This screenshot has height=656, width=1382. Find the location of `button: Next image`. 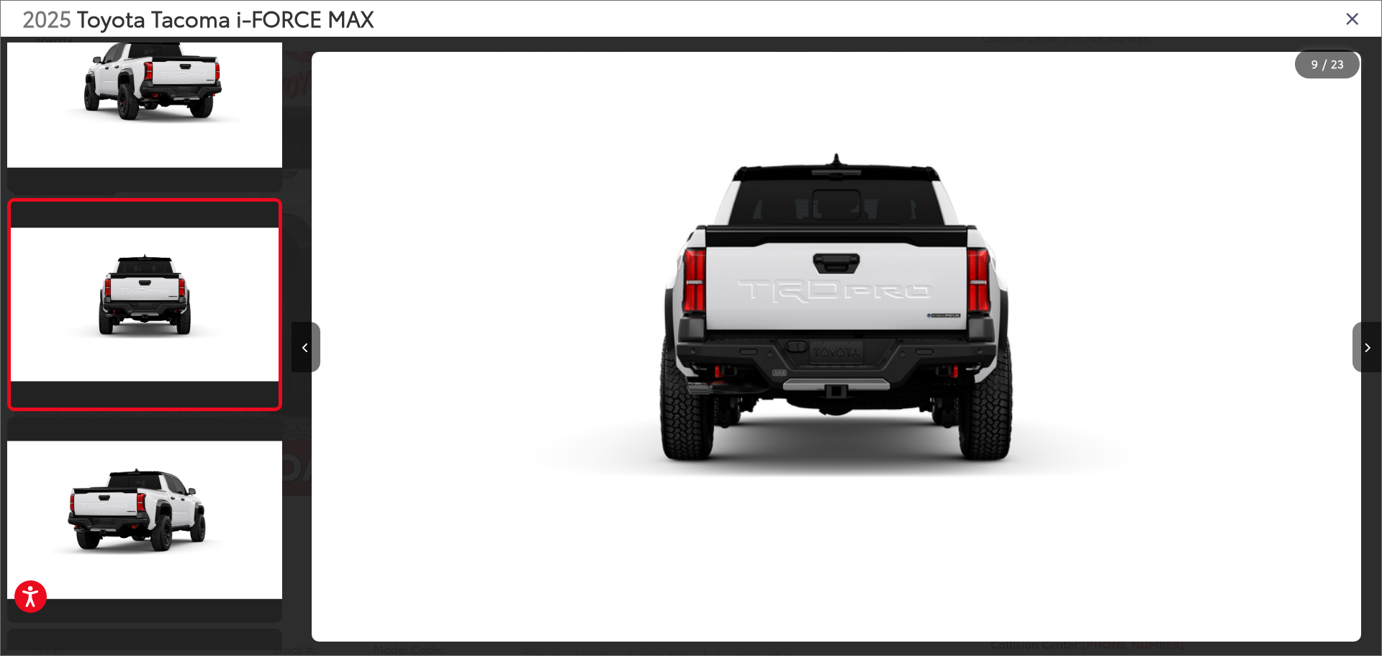

button: Next image is located at coordinates (1367, 347).